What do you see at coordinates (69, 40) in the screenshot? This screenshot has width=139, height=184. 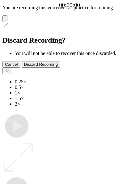 I see `h2: Discard Recording?` at bounding box center [69, 40].